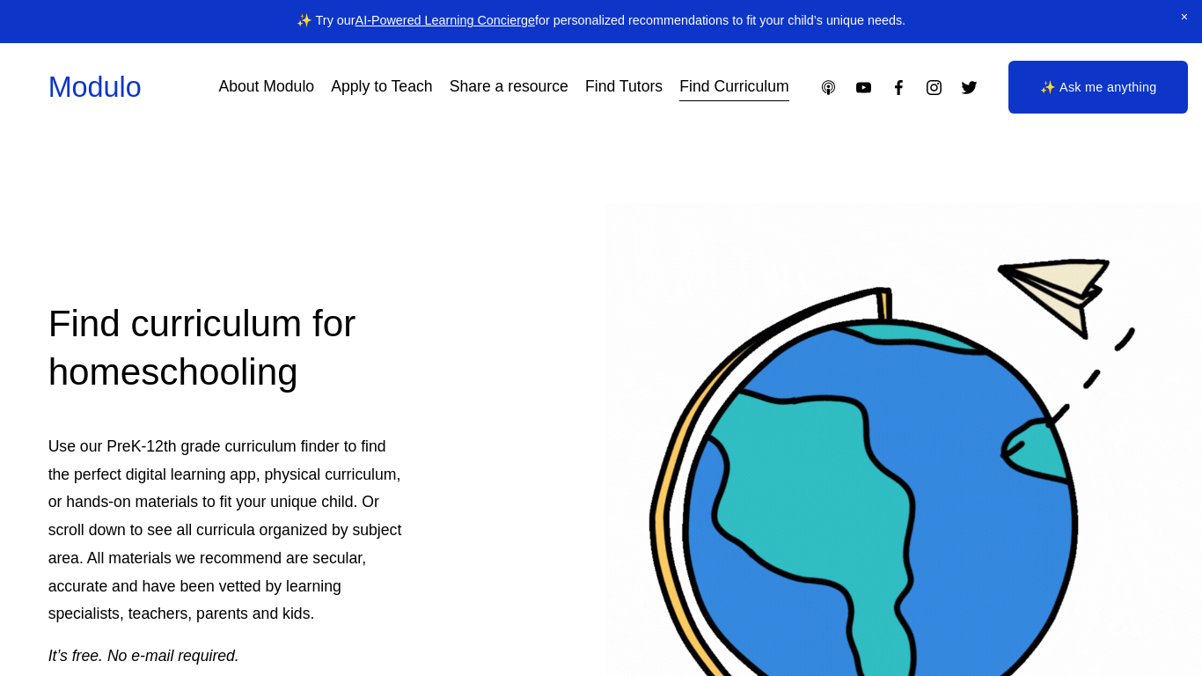  What do you see at coordinates (509, 87) in the screenshot?
I see `a: Share a resource` at bounding box center [509, 87].